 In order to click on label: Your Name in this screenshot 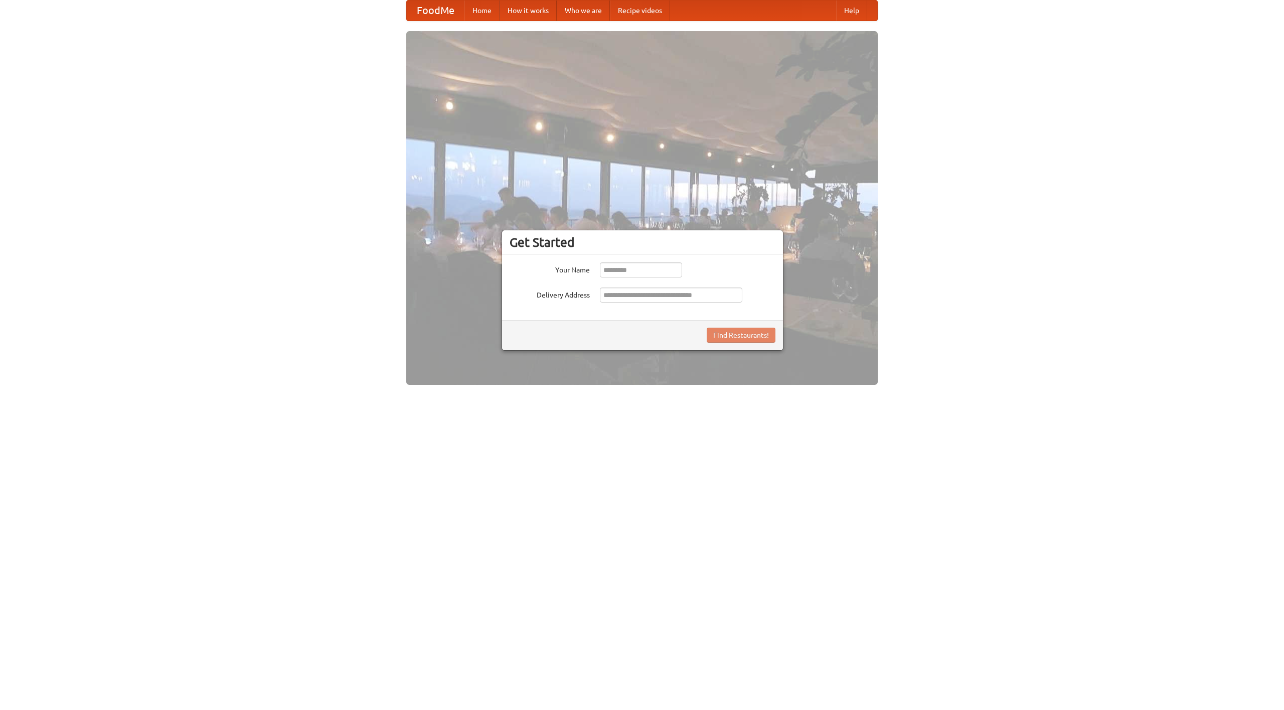, I will do `click(550, 268)`.